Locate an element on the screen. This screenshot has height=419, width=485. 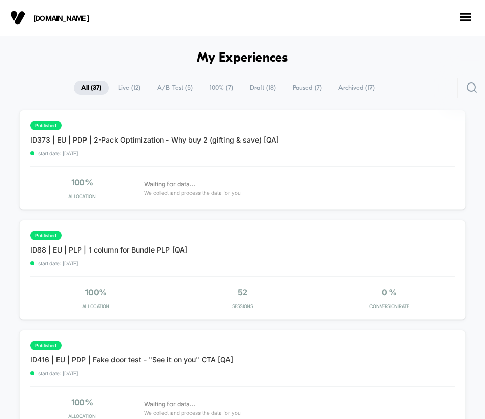
span: 0 % is located at coordinates (389, 292).